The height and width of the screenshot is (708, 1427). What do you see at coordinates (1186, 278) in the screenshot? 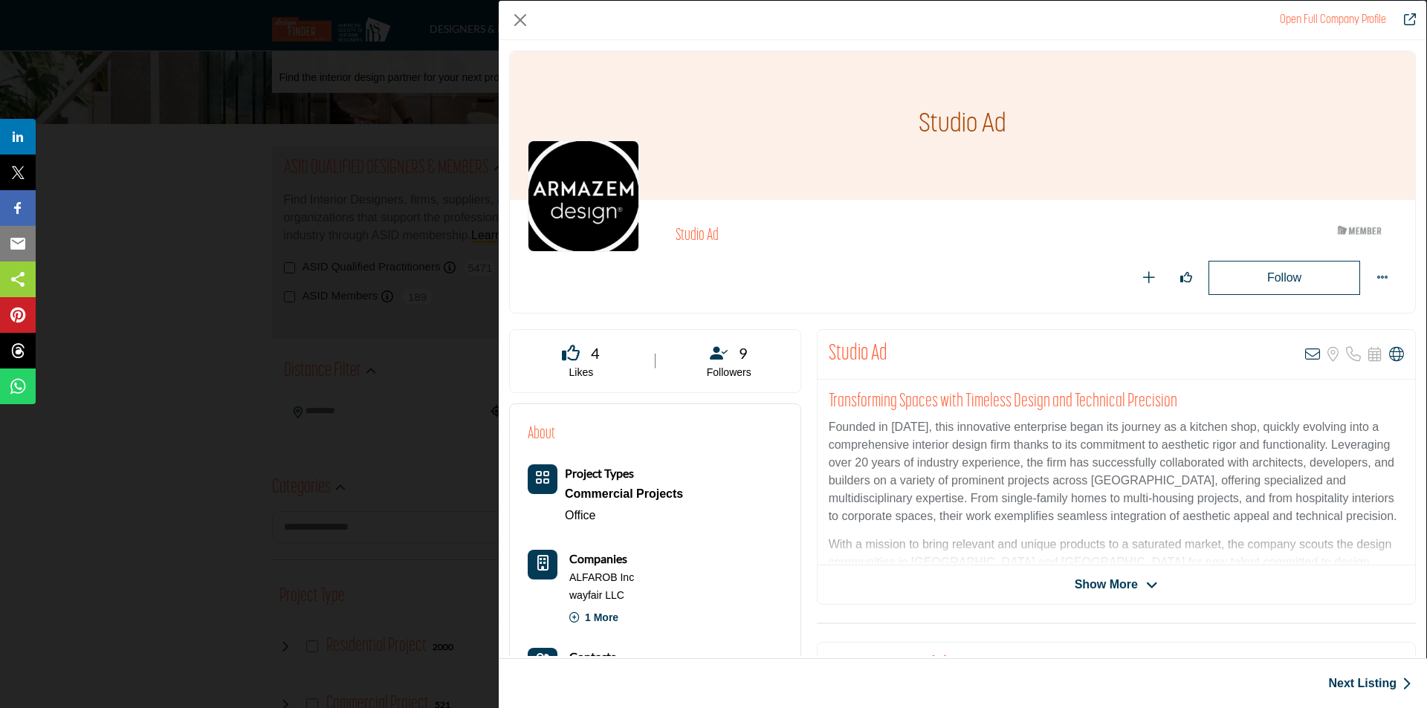
I see `button: Like` at bounding box center [1186, 278].